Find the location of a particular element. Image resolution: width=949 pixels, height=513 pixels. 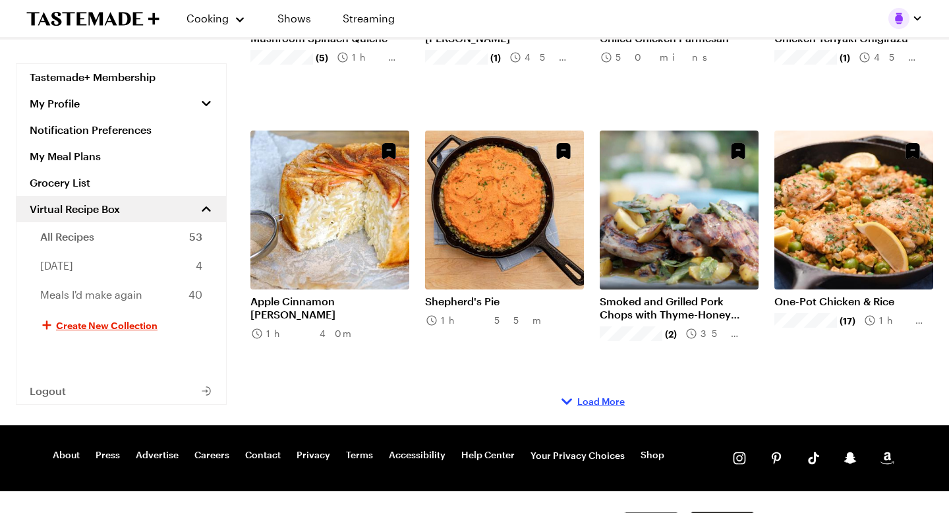

a: Chicken Teriyaki Onigirazu is located at coordinates (853, 38).